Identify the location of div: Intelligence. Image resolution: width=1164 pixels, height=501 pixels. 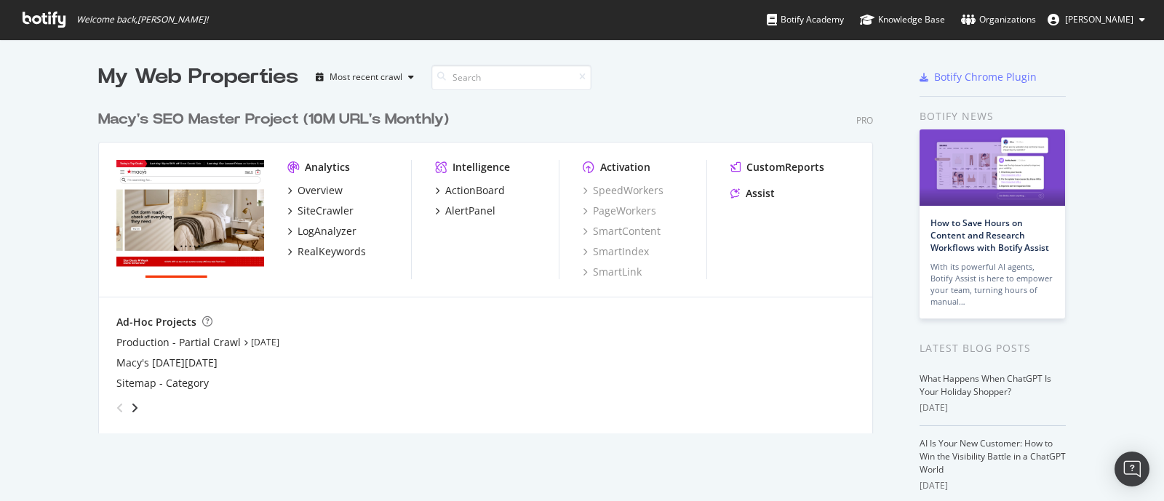
(481, 167).